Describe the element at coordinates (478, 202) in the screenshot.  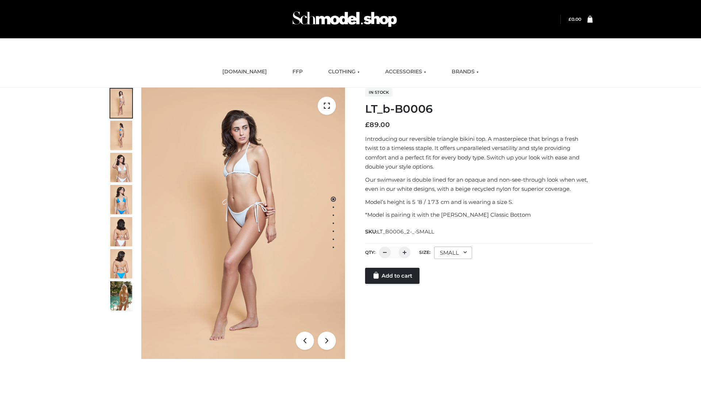
I see `p: Model’s height is 5 ‘8 / 173 cm and is wearing a size S.` at that location.